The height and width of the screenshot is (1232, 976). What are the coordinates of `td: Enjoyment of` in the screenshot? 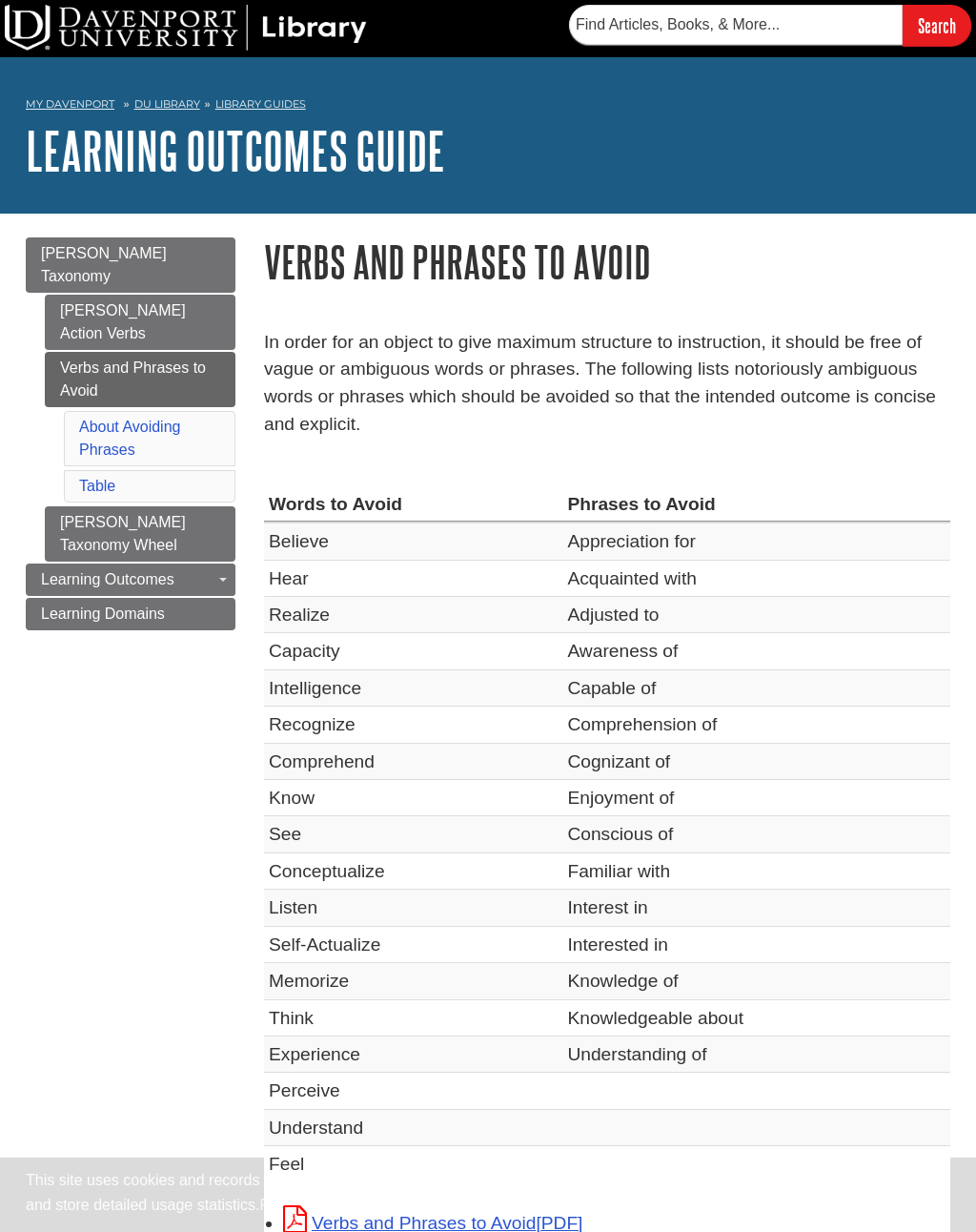 It's located at (756, 798).